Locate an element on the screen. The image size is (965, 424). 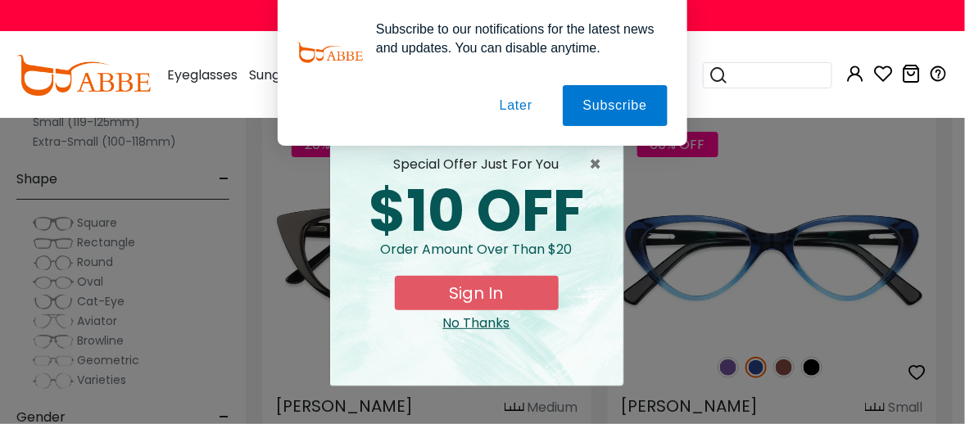
div: $10 OFF is located at coordinates (477, 211).